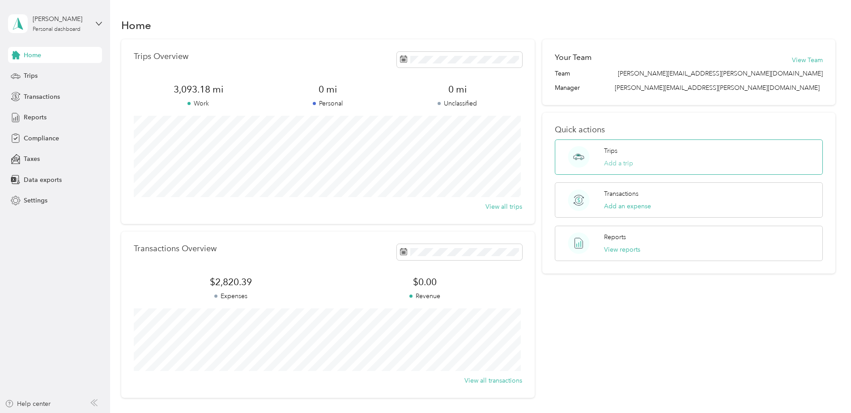 The height and width of the screenshot is (413, 851). Describe the element at coordinates (622, 250) in the screenshot. I see `button: View reports` at that location.